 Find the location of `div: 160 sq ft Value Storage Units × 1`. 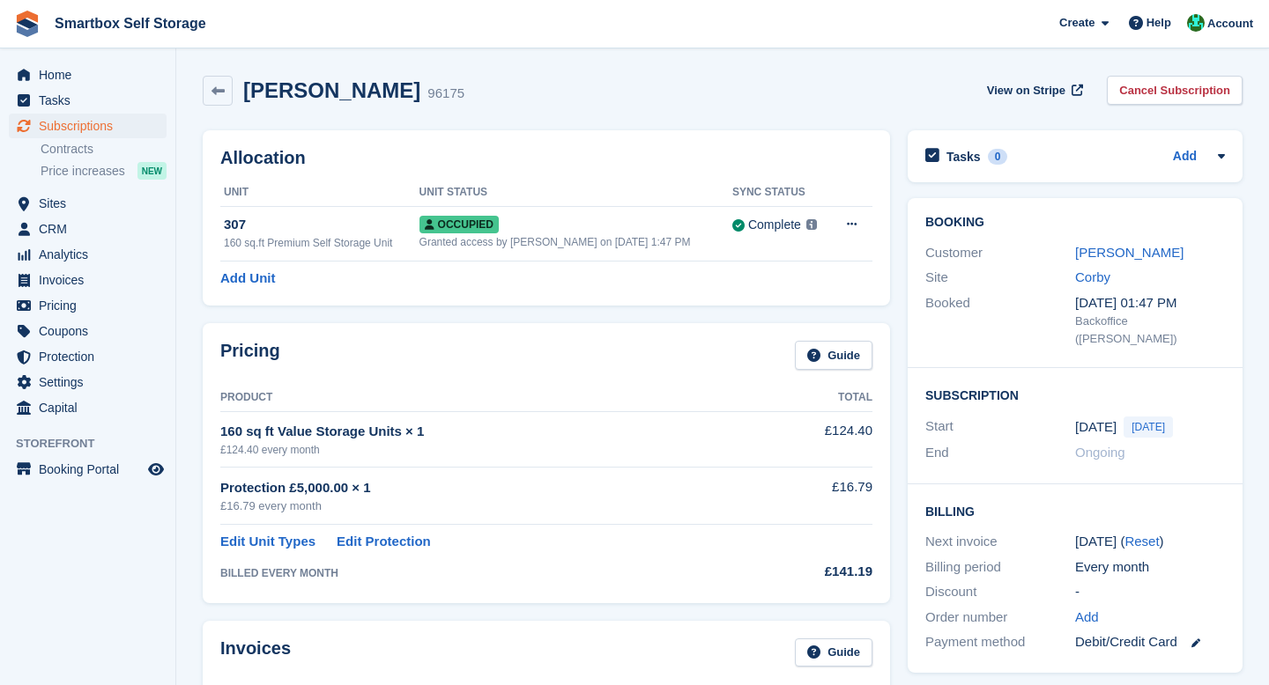

div: 160 sq ft Value Storage Units × 1 is located at coordinates (485, 432).